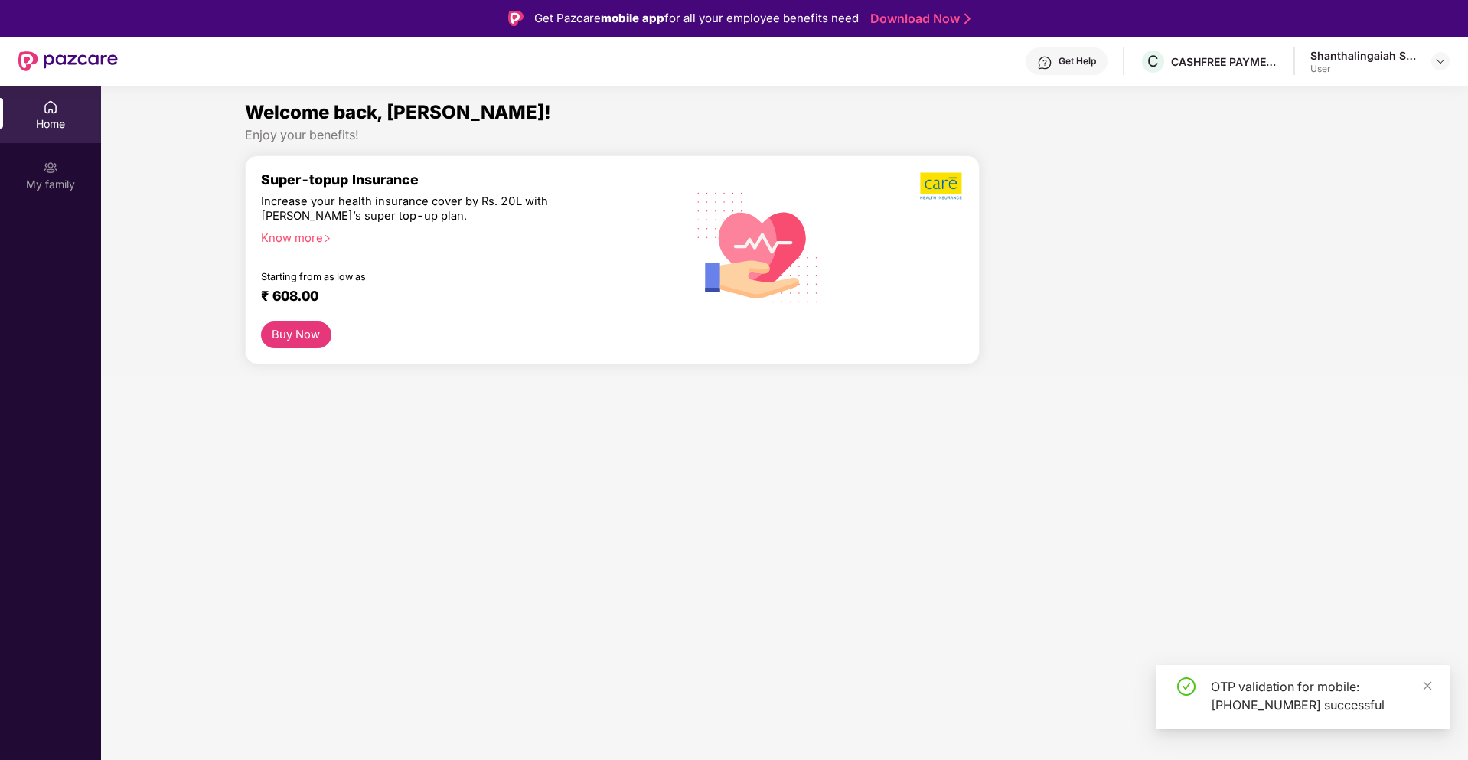 This screenshot has width=1468, height=760. I want to click on div: Shanthalingaiah S M, so click(1364, 55).